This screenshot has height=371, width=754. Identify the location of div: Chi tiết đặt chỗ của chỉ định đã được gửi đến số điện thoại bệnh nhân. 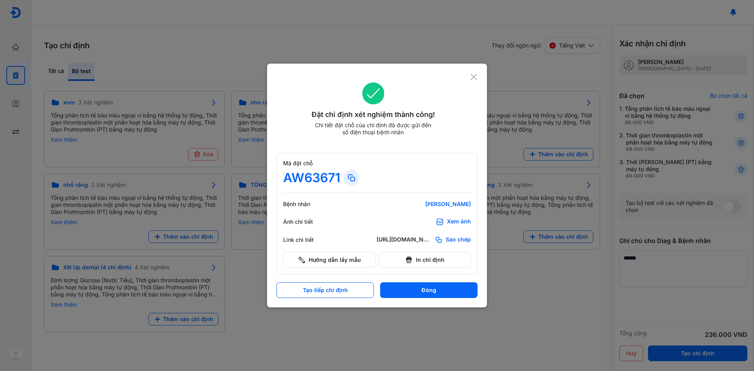
(373, 129).